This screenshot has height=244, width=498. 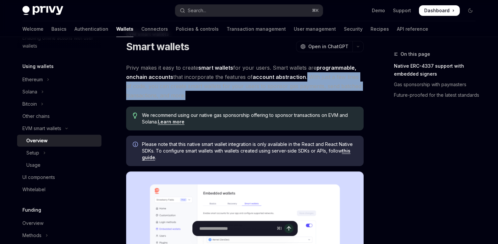 I want to click on span: Privy makes it easy to create for your users. Smart wallets are that incorporate the features of ..., so click(x=245, y=81).